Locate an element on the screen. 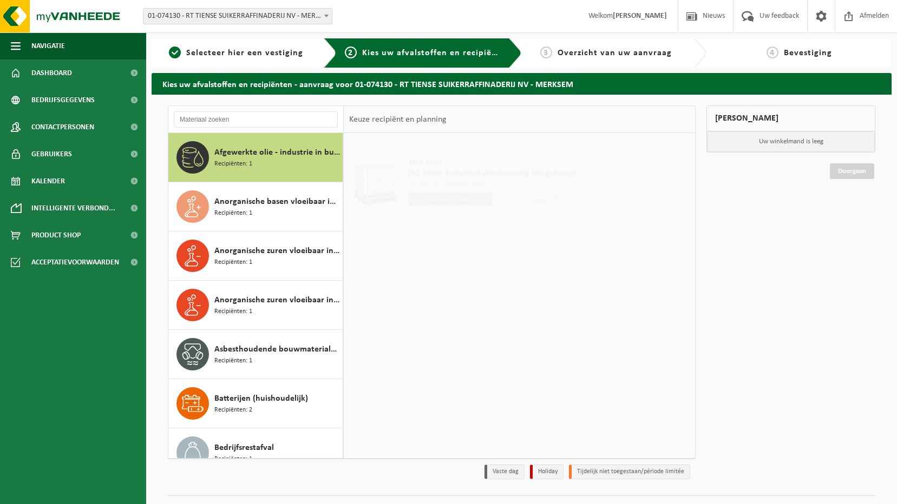 The height and width of the screenshot is (504, 897). span: 2 is located at coordinates (351, 52).